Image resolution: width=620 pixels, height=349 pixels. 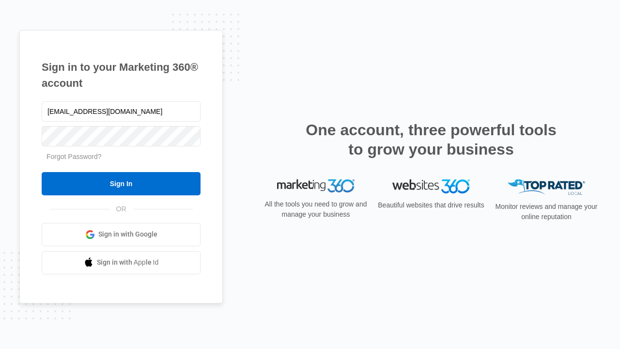 What do you see at coordinates (431, 140) in the screenshot?
I see `h2: One account, three powerful tools to grow your business` at bounding box center [431, 140].